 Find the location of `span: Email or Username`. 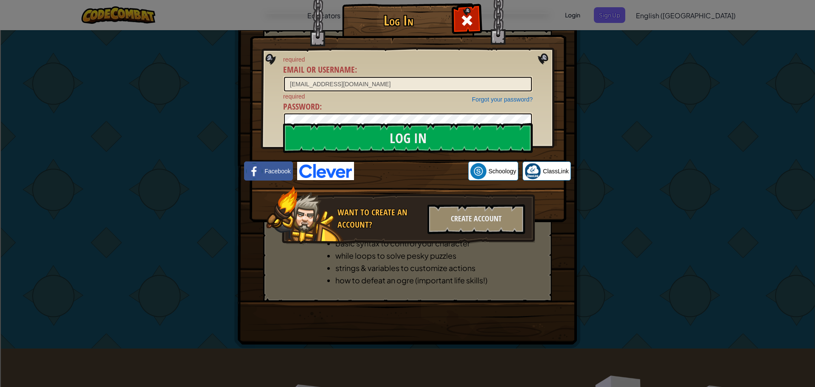

span: Email or Username is located at coordinates (319, 69).